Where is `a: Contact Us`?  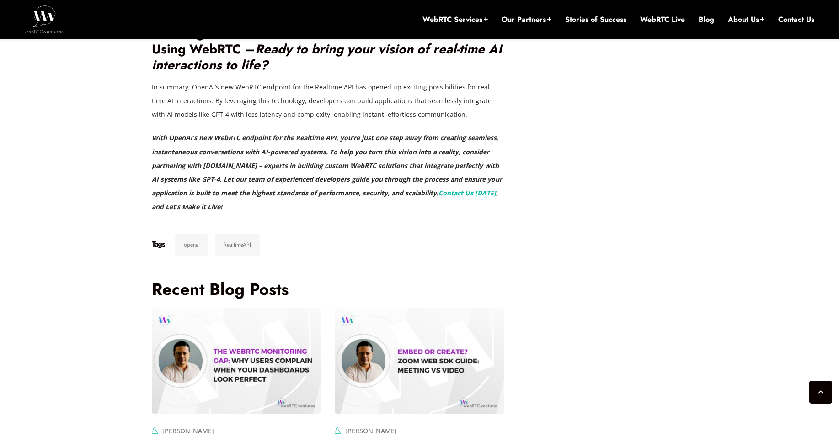 a: Contact Us is located at coordinates (796, 20).